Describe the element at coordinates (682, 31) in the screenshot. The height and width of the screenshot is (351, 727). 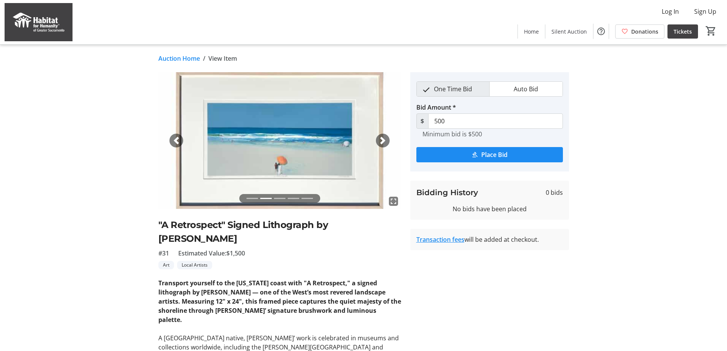
I see `a: Tickets` at that location.